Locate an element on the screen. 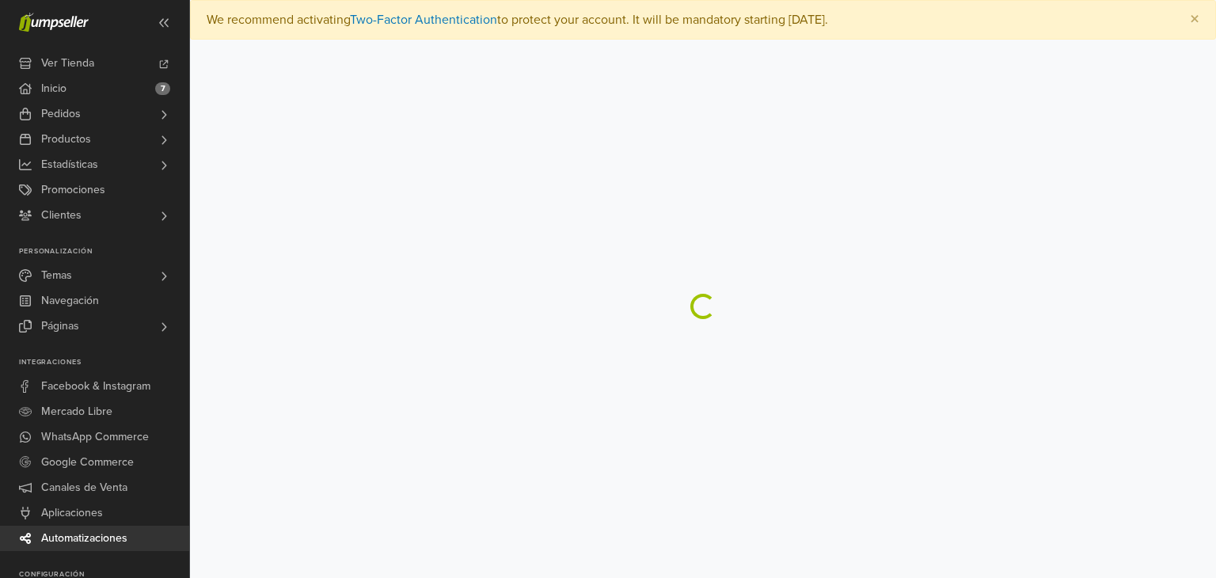  span: Pedidos is located at coordinates (61, 114).